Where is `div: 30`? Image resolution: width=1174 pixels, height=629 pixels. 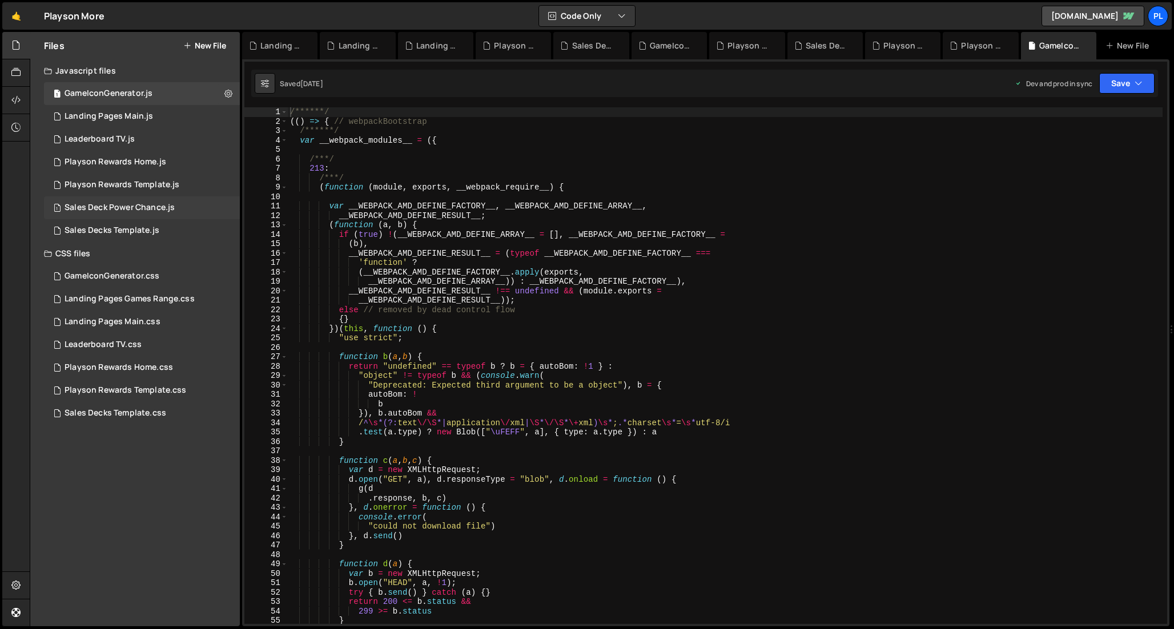 div: 30 is located at coordinates (266, 385).